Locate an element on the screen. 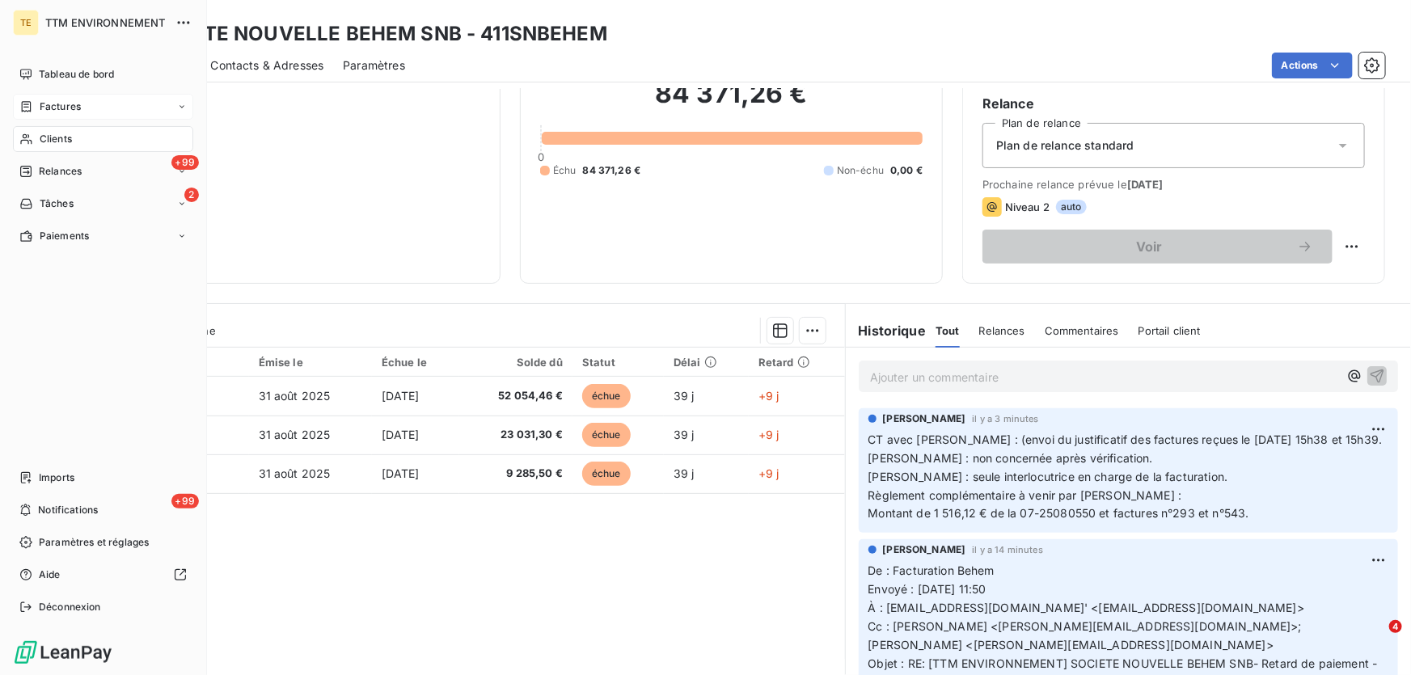  span: Déconnexion is located at coordinates (70, 607).